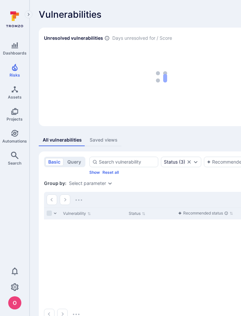 This screenshot has width=241, height=316. Describe the element at coordinates (77, 213) in the screenshot. I see `button: Sort by Vulnerability` at that location.